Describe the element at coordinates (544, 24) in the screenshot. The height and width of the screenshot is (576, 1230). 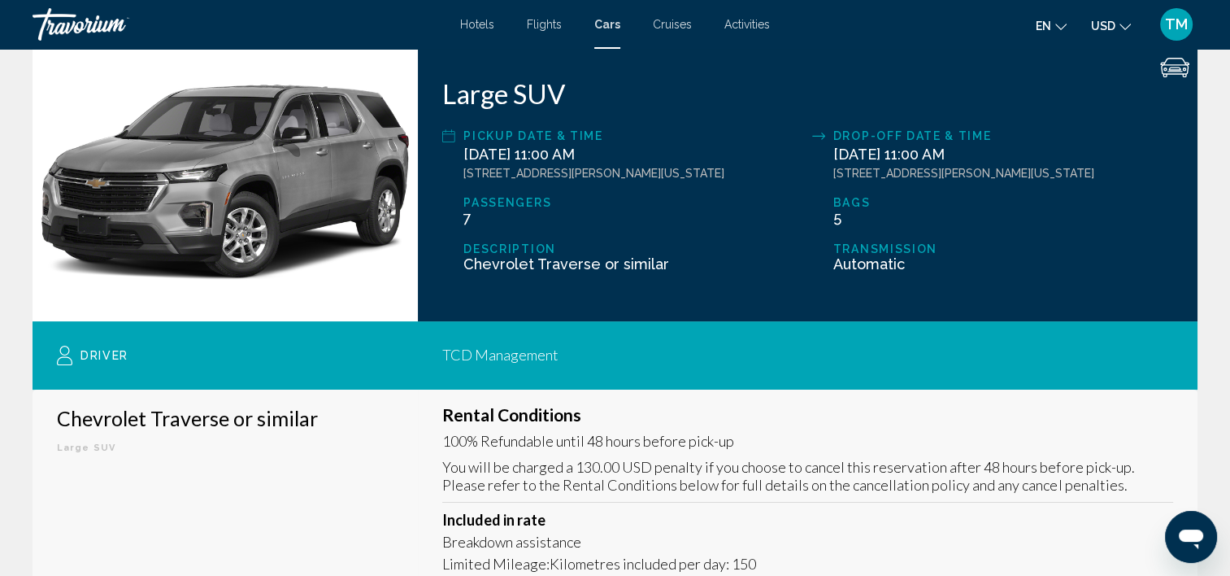
I see `a: Flights` at that location.